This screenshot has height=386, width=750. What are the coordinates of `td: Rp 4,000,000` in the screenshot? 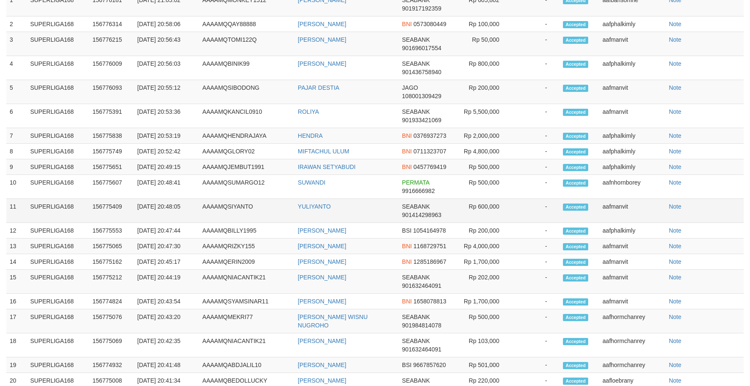 It's located at (484, 246).